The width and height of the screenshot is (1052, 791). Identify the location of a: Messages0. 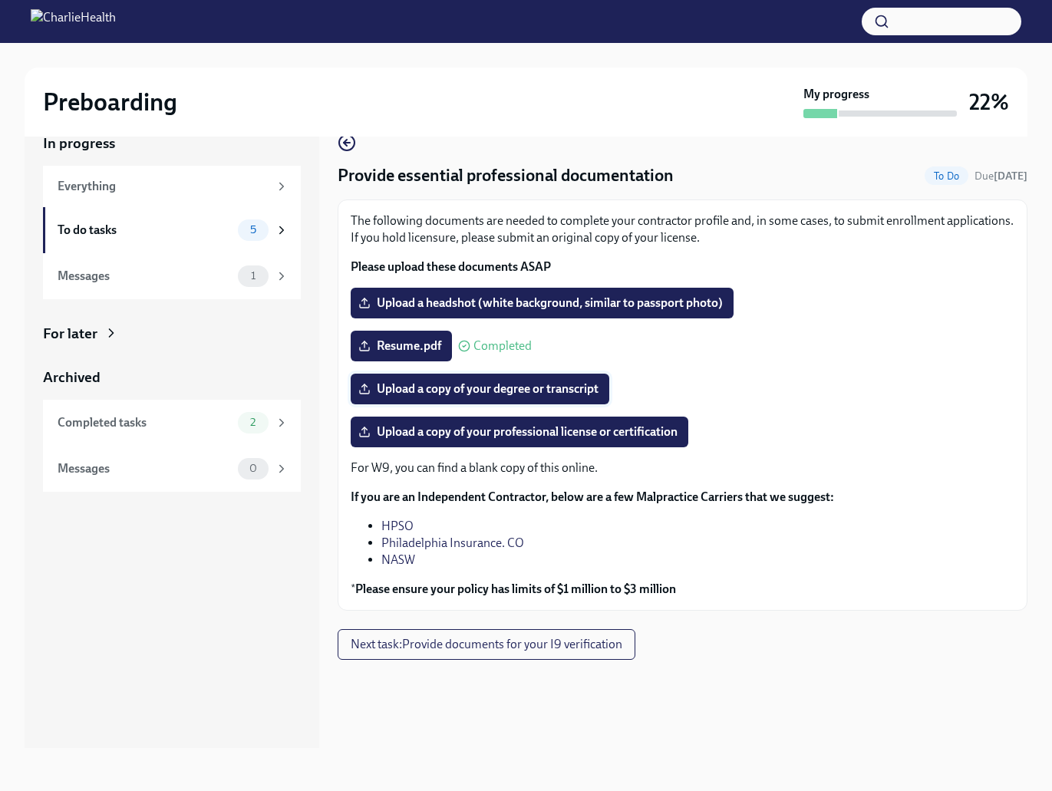
(172, 469).